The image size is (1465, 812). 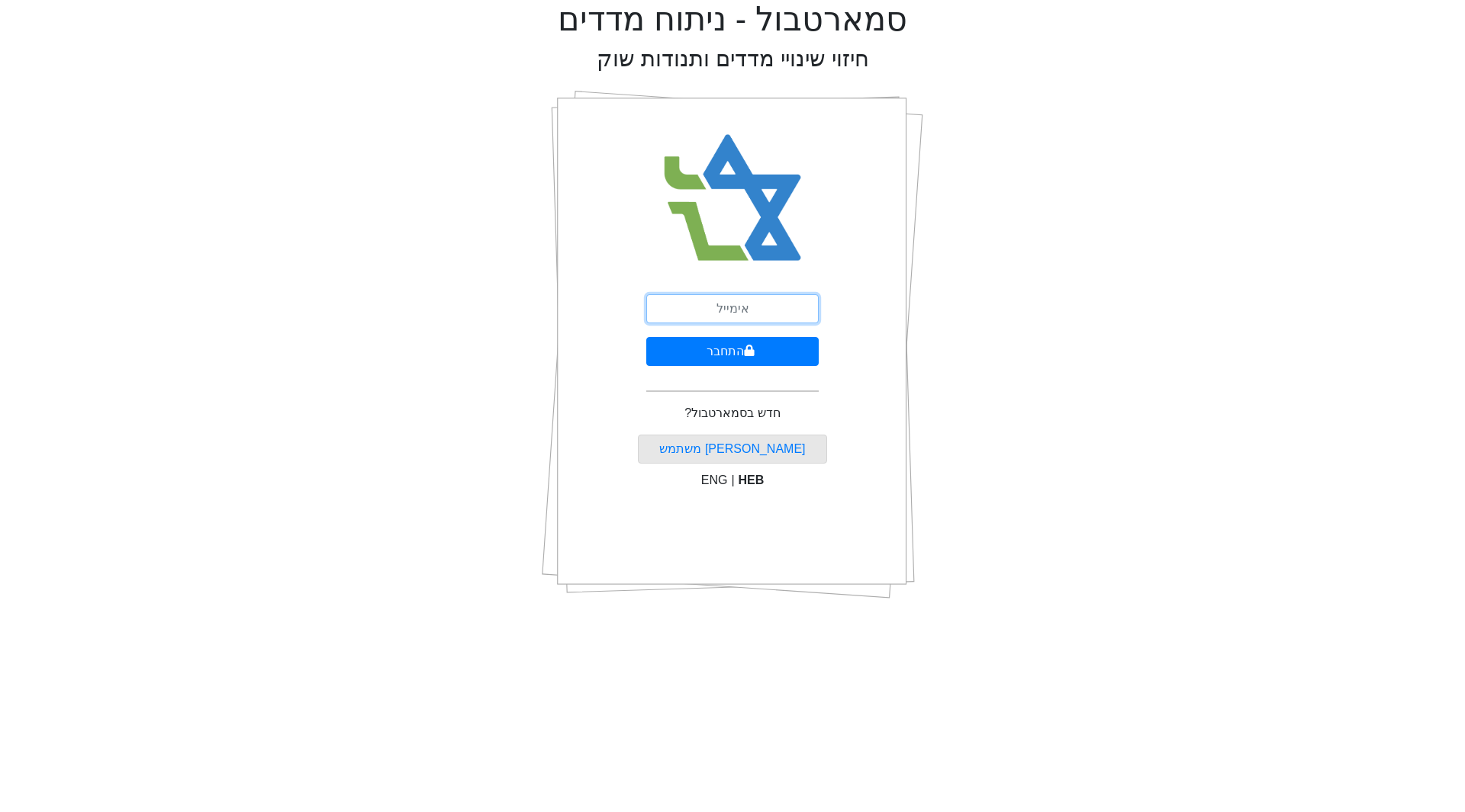 I want to click on button: התחבר, so click(x=732, y=351).